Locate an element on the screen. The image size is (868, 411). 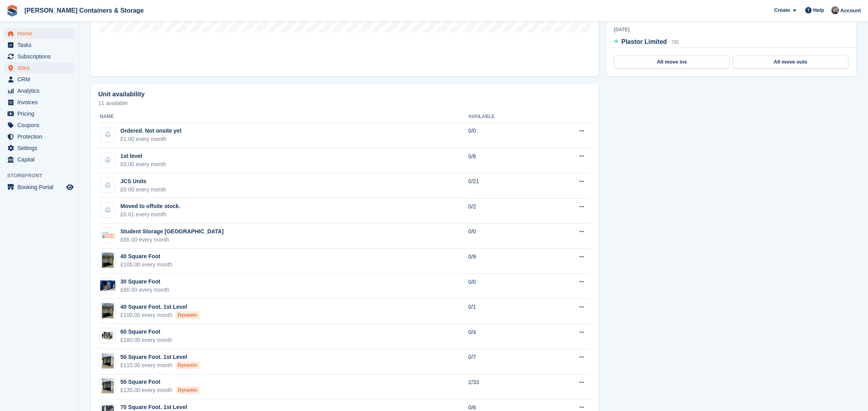
td: 0/7 is located at coordinates (506, 362).